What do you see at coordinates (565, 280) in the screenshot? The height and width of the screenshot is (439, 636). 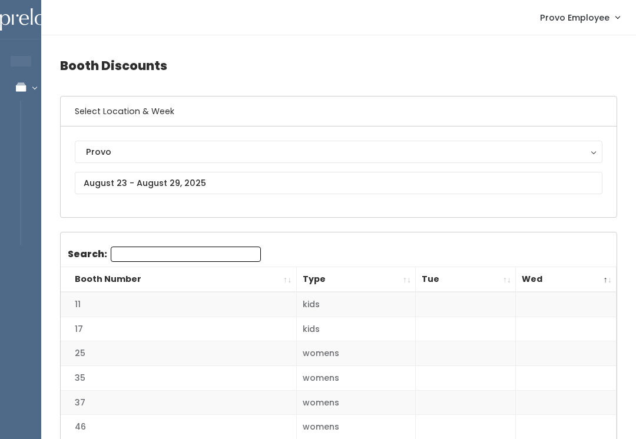 I see `th: Wed: activate to sort column descending` at bounding box center [565, 280].